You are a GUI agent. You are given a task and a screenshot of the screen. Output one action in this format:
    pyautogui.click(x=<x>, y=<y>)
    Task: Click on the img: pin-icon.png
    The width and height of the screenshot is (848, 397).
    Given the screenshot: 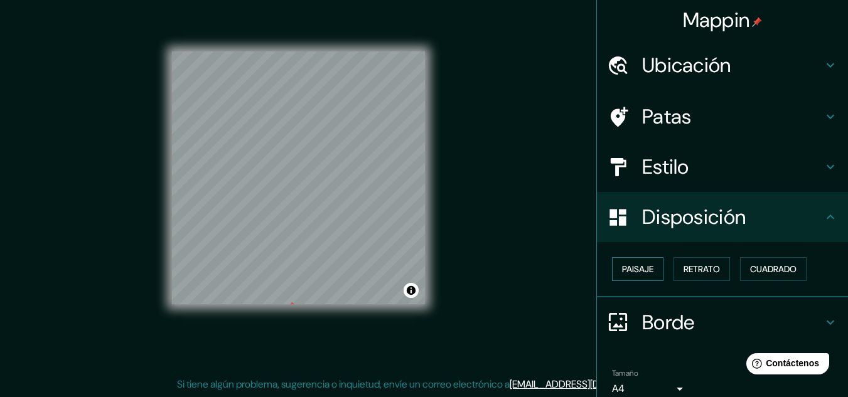 What is the action you would take?
    pyautogui.click(x=757, y=22)
    